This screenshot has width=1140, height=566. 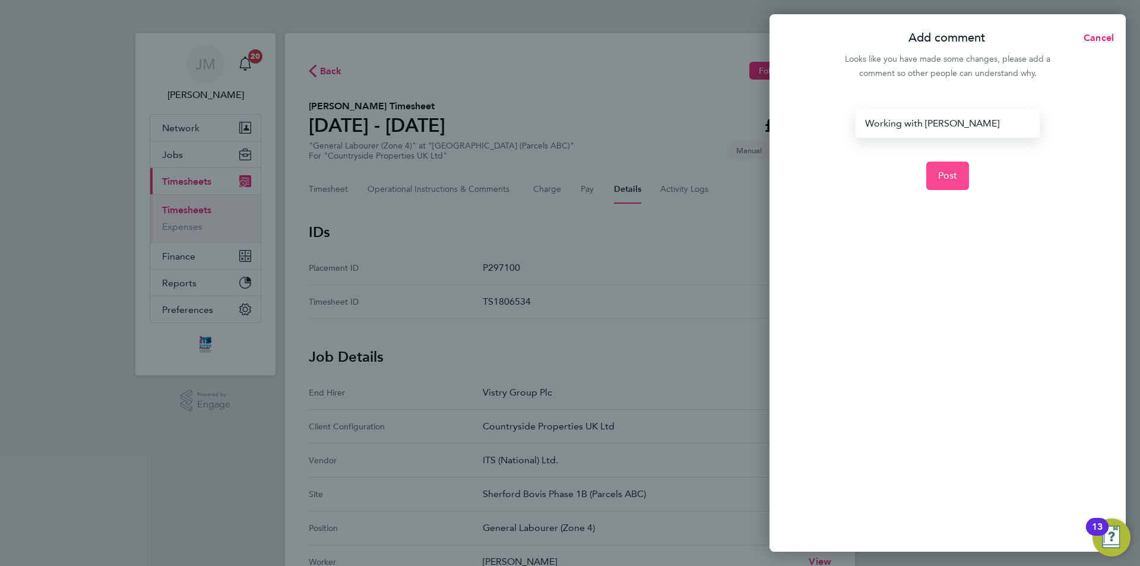 What do you see at coordinates (1112, 537) in the screenshot?
I see `button: Open Resource Center, 13 new notifications` at bounding box center [1112, 537].